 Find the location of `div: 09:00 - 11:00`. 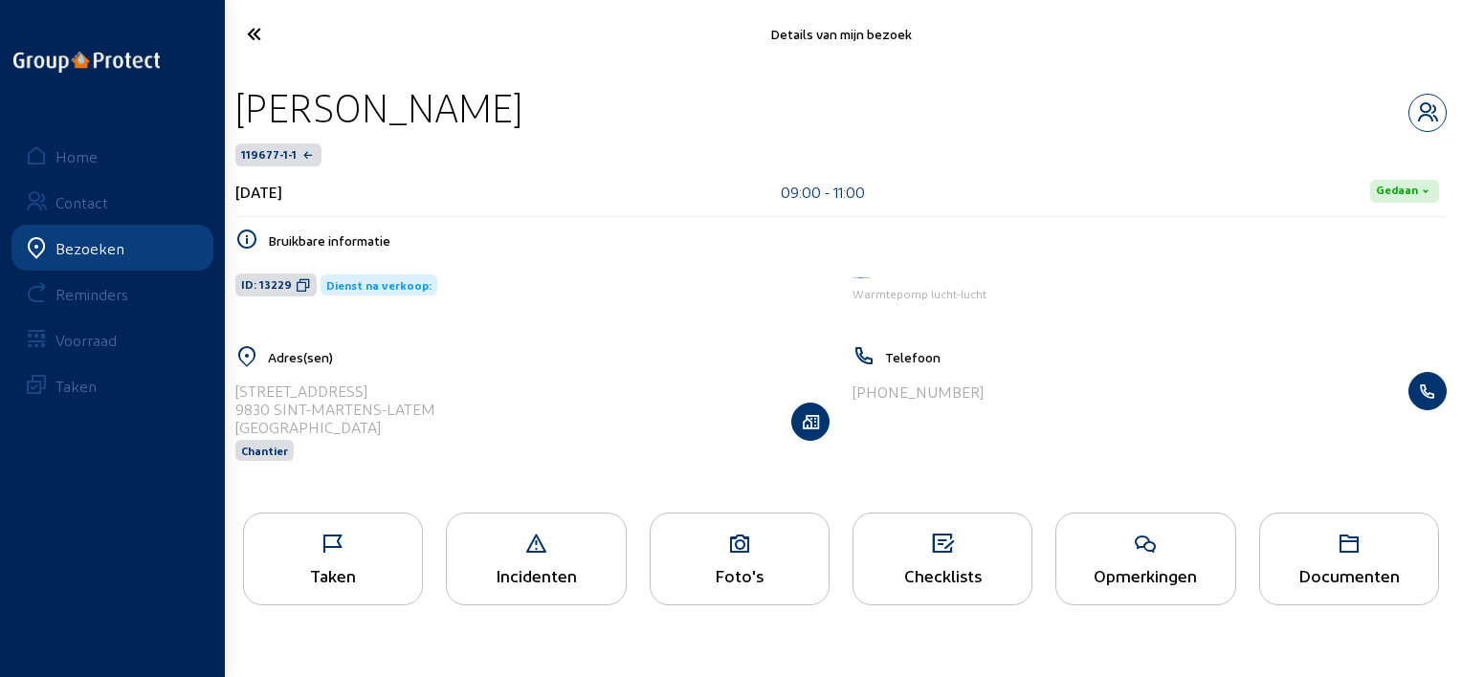

div: 09:00 - 11:00 is located at coordinates (823, 191).